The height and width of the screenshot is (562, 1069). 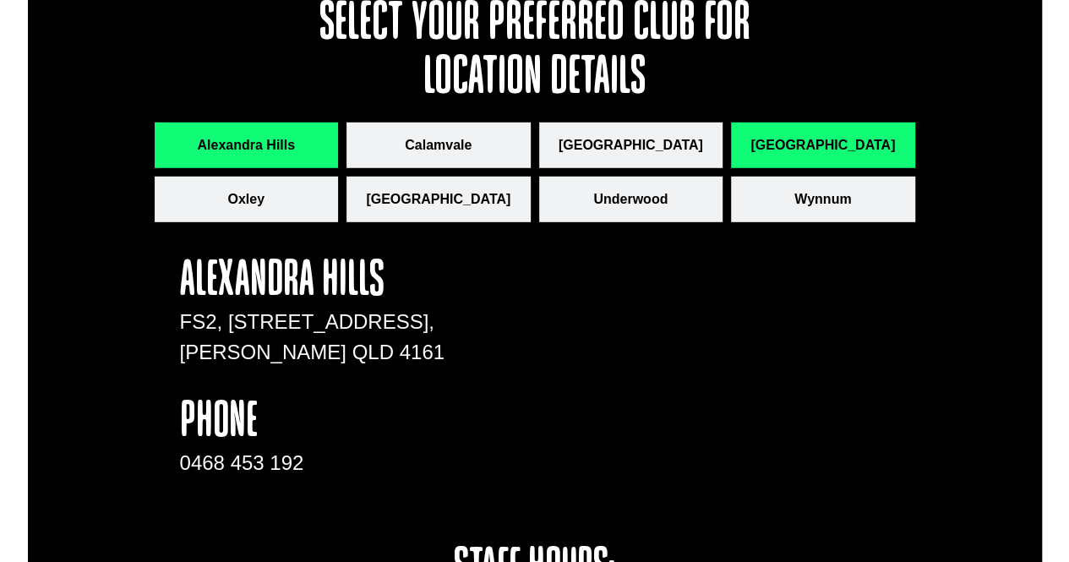 What do you see at coordinates (822, 199) in the screenshot?
I see `span: Wynnum` at bounding box center [822, 199].